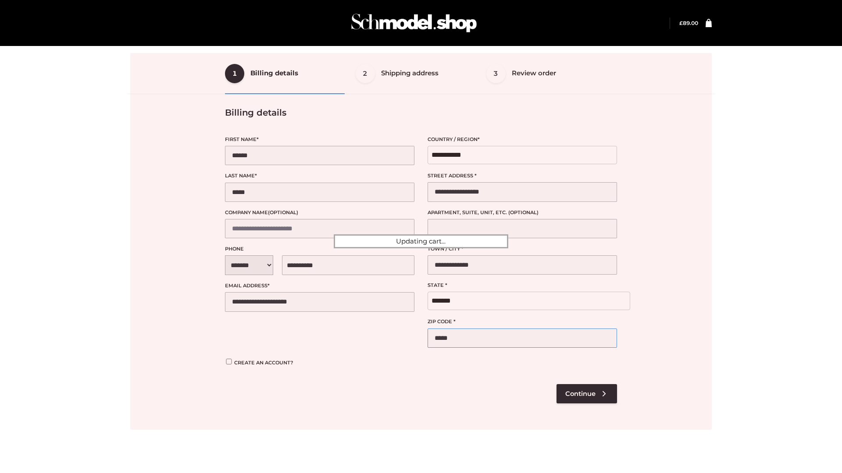 The width and height of the screenshot is (842, 473). I want to click on a: £89.00, so click(688, 23).